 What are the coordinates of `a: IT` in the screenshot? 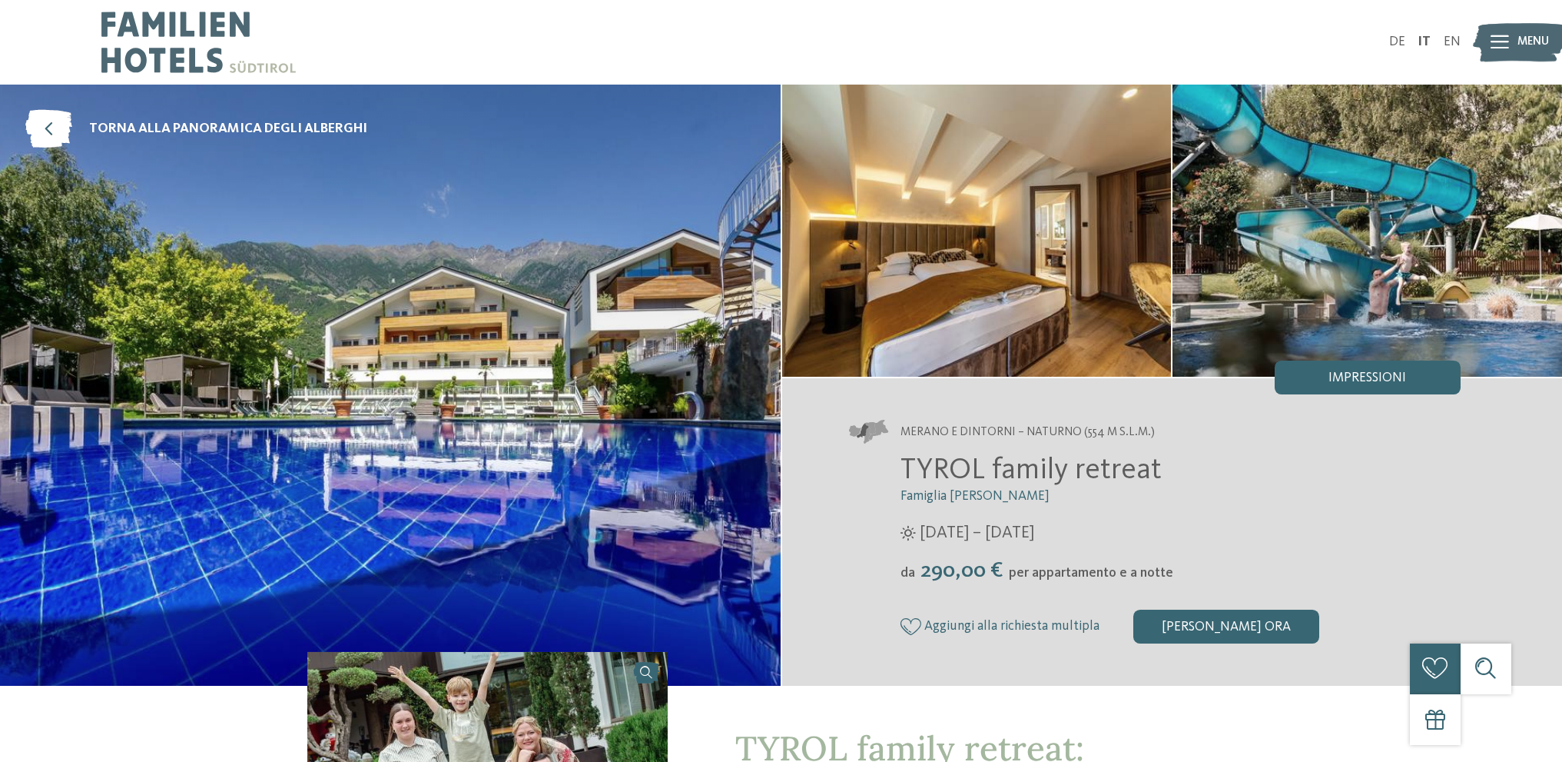 It's located at (1424, 42).